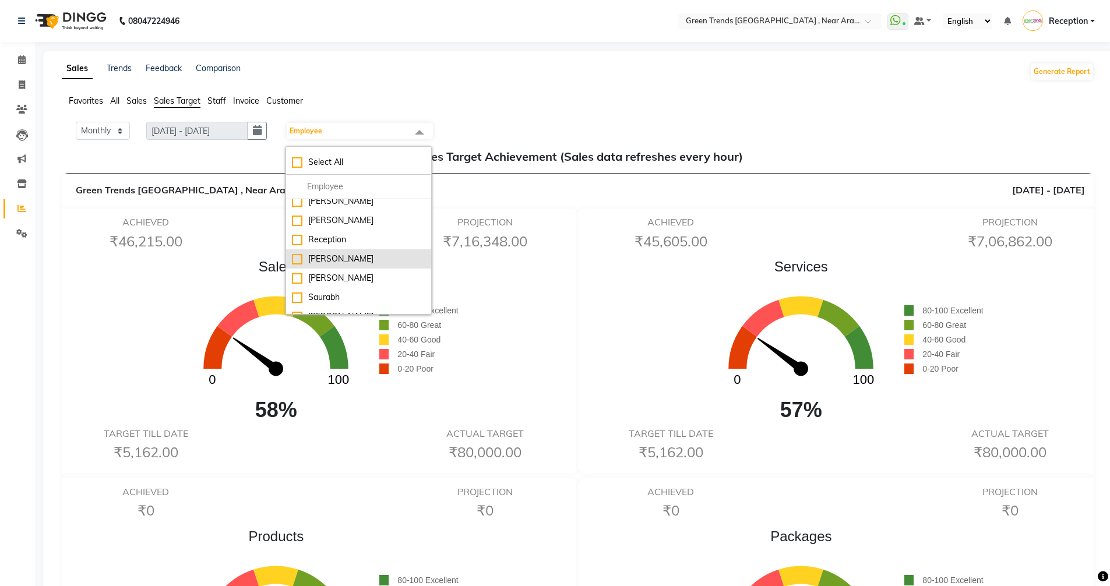  What do you see at coordinates (358, 162) in the screenshot?
I see `div: Select All` at bounding box center [358, 162].